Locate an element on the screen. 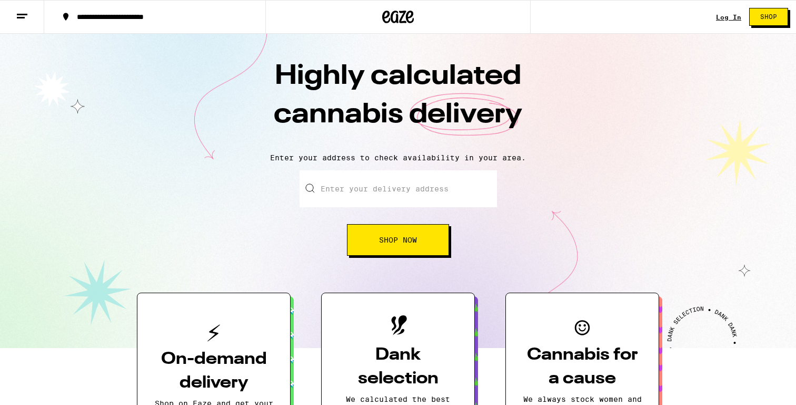 This screenshot has height=405, width=796. h3: Dank selection is located at coordinates (398, 367).